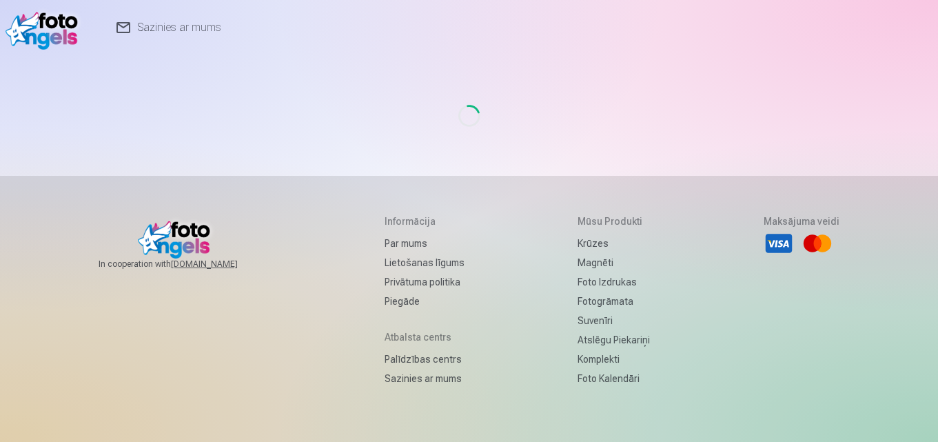  I want to click on h5: Informācija, so click(425, 221).